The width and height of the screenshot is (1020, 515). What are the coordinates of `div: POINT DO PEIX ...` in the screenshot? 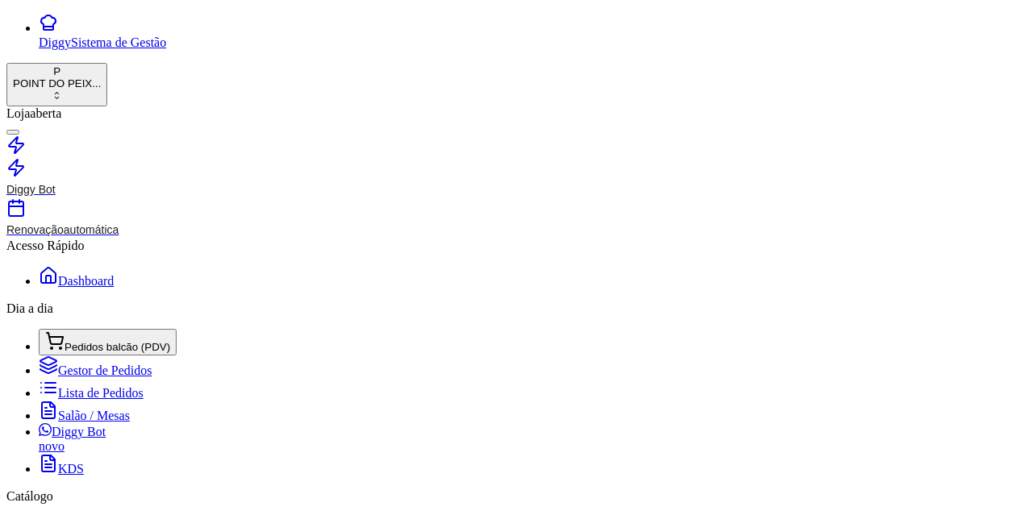 It's located at (56, 83).